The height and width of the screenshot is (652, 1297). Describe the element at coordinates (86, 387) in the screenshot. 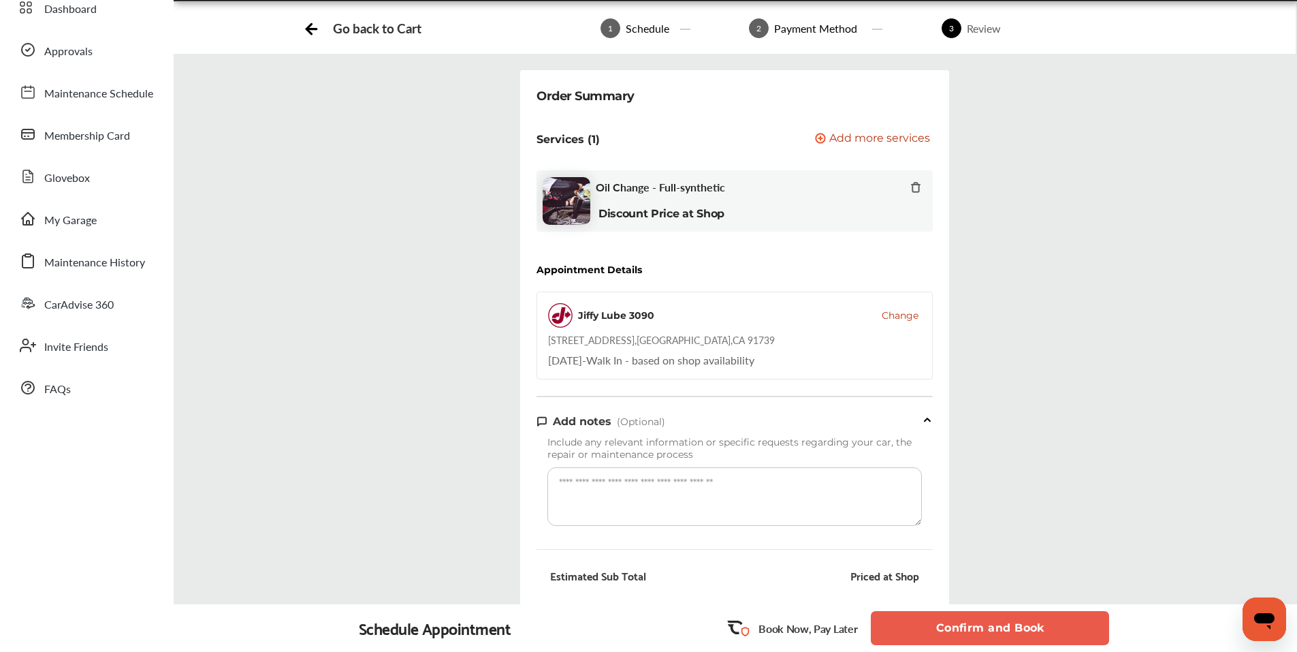

I see `a: FAQs` at that location.